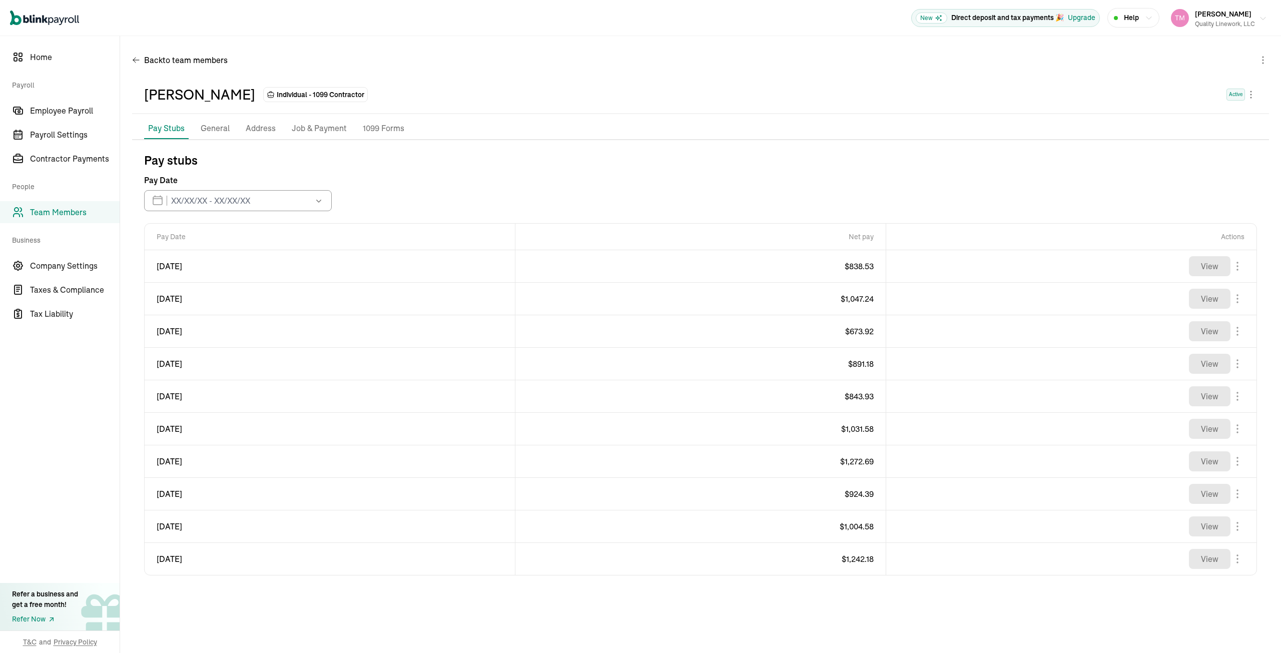 The width and height of the screenshot is (1281, 653). What do you see at coordinates (931, 18) in the screenshot?
I see `span: New` at bounding box center [931, 18].